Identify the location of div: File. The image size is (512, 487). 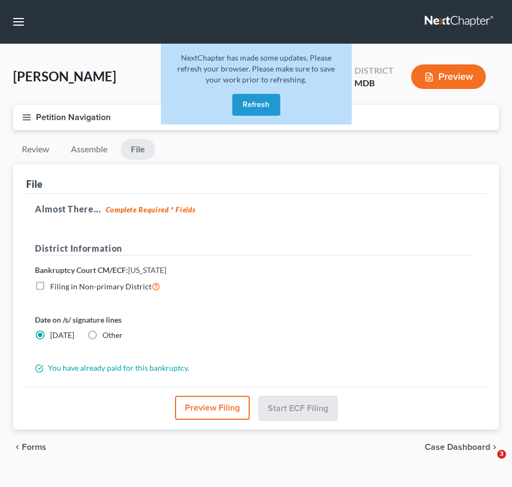
(34, 184).